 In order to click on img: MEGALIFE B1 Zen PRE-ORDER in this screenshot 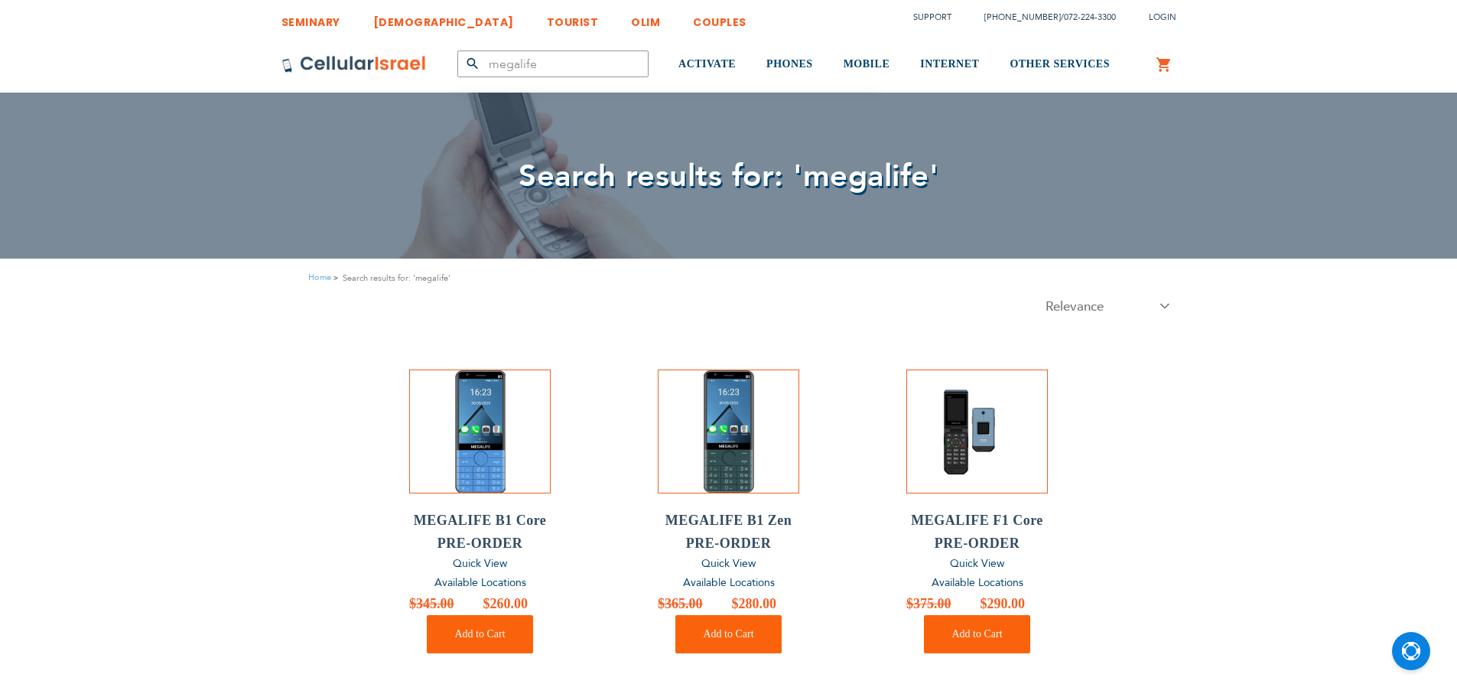, I will do `click(729, 431)`.